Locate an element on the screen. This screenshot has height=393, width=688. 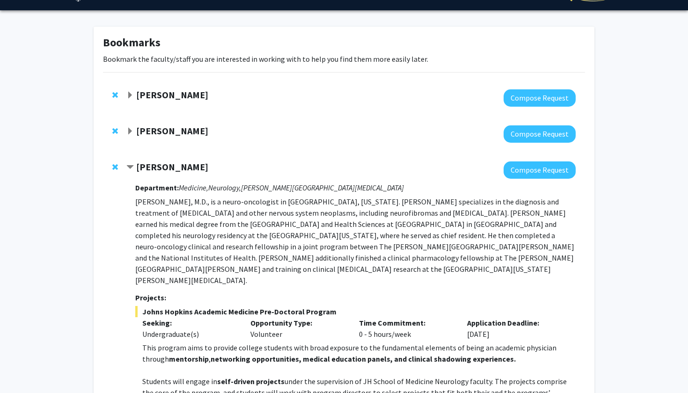
strong: self-driven projects is located at coordinates (251, 382).